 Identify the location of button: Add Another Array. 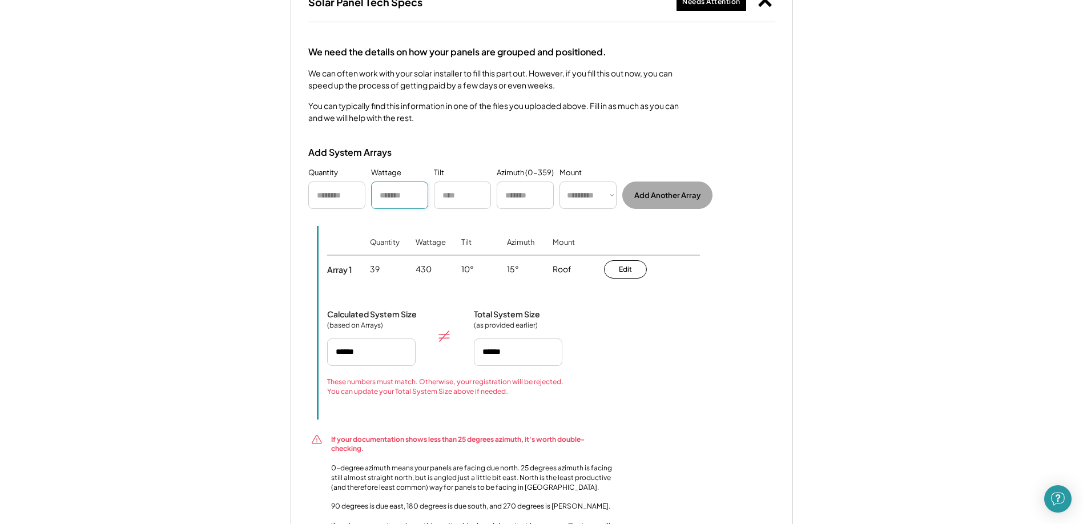
(667, 195).